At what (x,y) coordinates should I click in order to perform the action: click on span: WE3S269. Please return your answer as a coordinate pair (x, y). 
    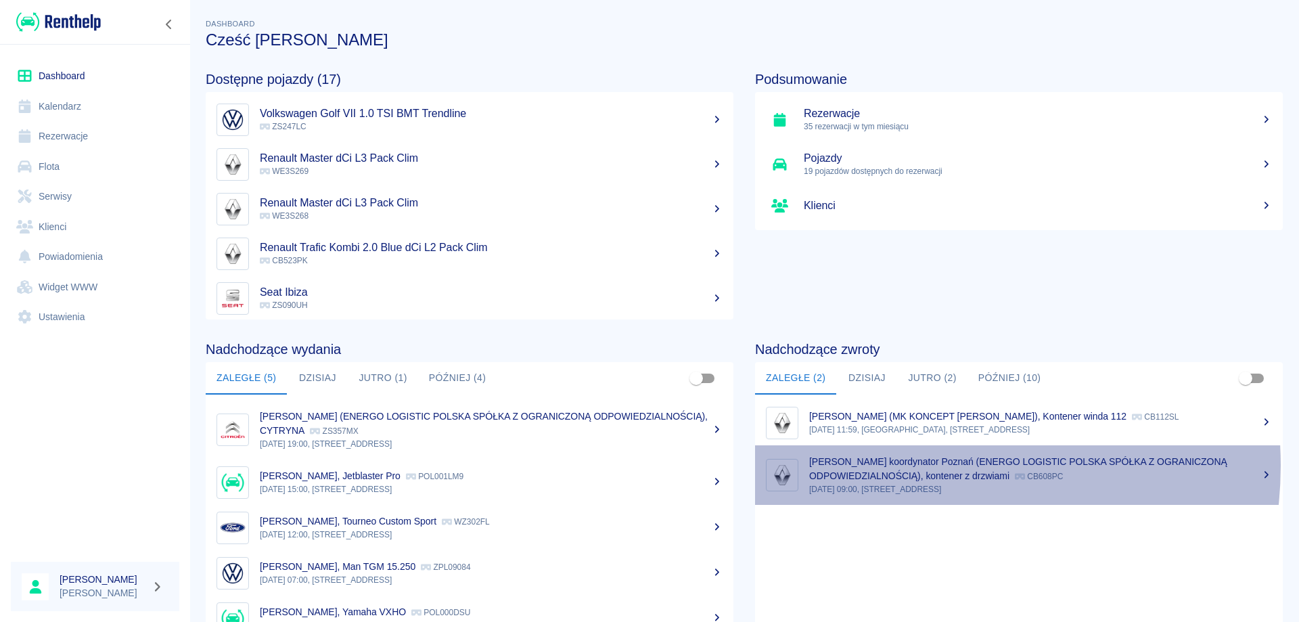
    Looking at the image, I should click on (284, 171).